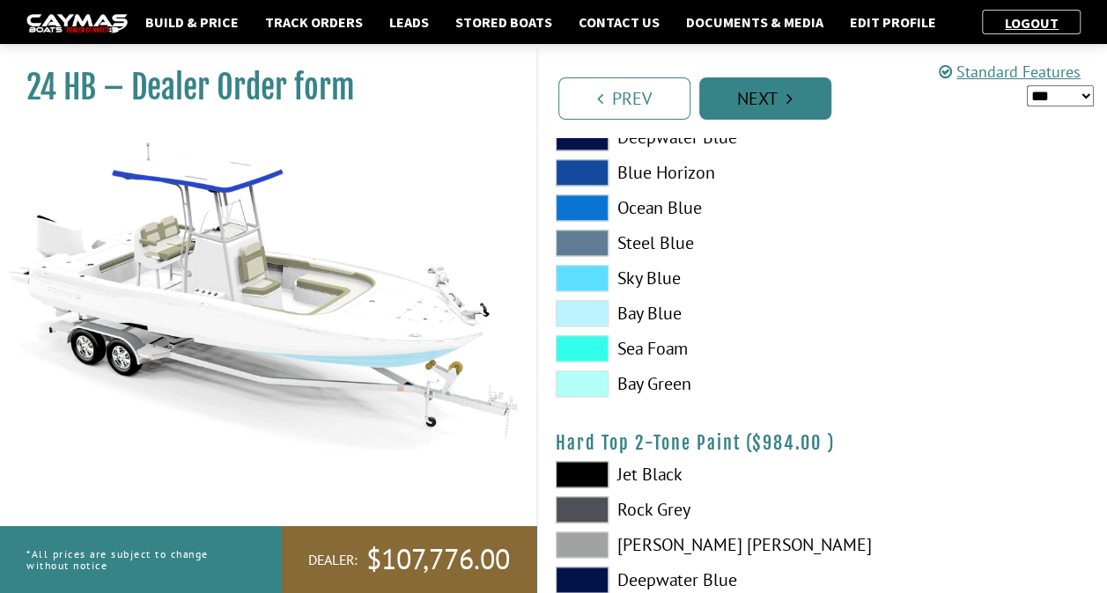 The image size is (1107, 593). What do you see at coordinates (680, 349) in the screenshot?
I see `label: Sea Foam` at bounding box center [680, 349].